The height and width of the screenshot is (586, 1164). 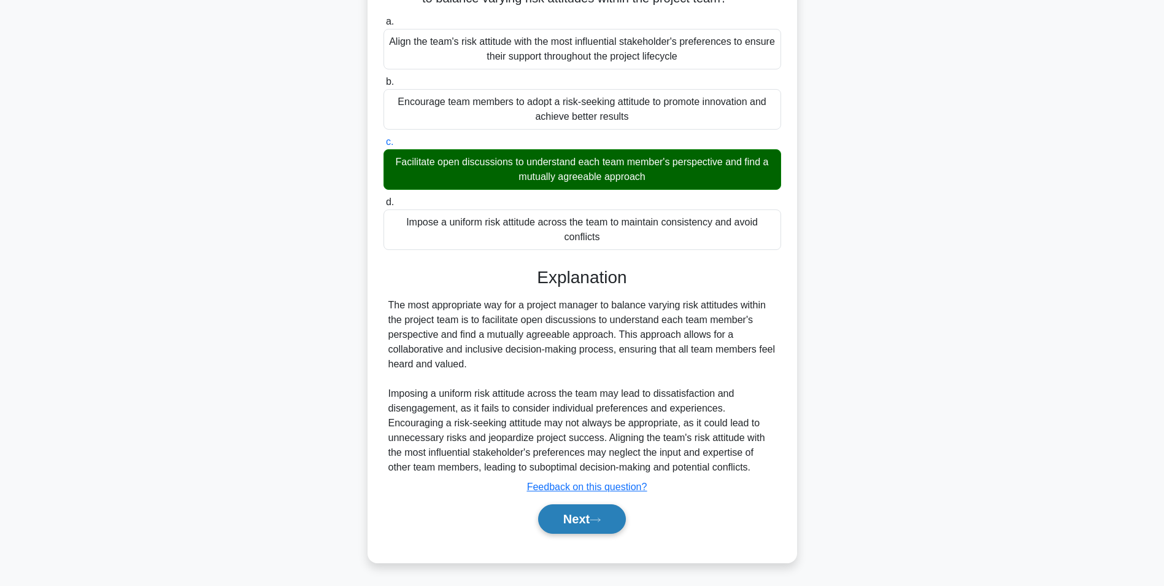 I want to click on u: Feedback on this question?, so click(x=587, y=486).